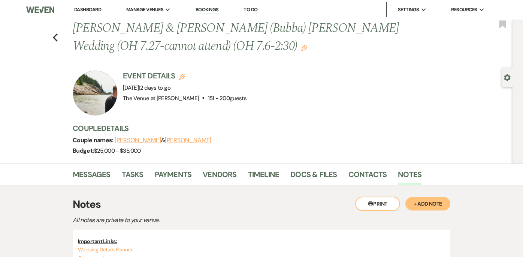 The image size is (523, 257). What do you see at coordinates (91, 176) in the screenshot?
I see `a: Messages` at bounding box center [91, 176].